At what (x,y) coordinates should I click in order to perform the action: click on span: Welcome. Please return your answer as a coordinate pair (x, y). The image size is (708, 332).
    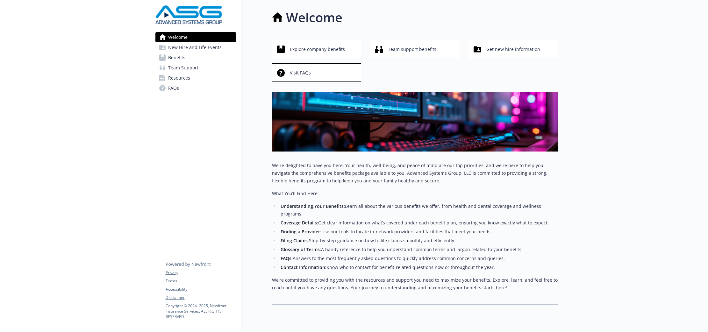
    Looking at the image, I should click on (178, 37).